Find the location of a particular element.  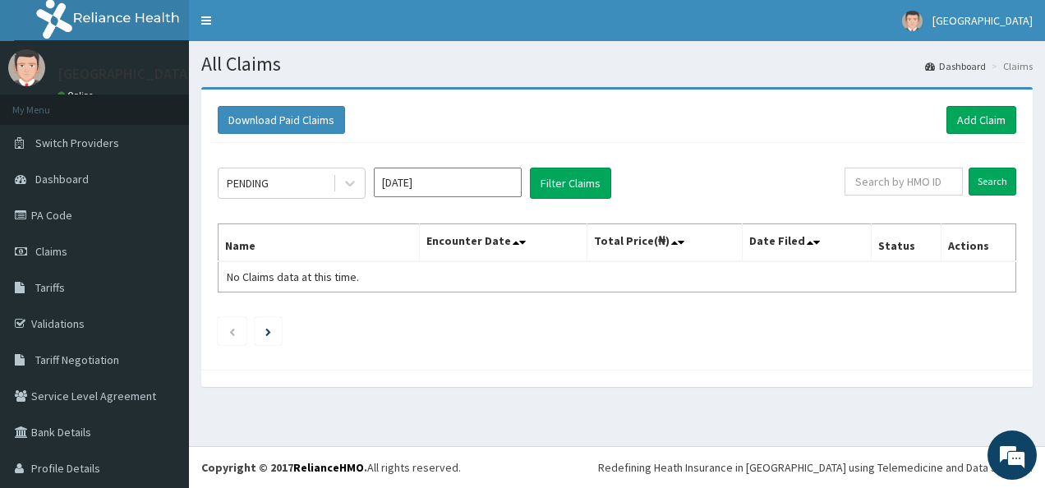

span: Tariff Negotiation is located at coordinates (77, 360).